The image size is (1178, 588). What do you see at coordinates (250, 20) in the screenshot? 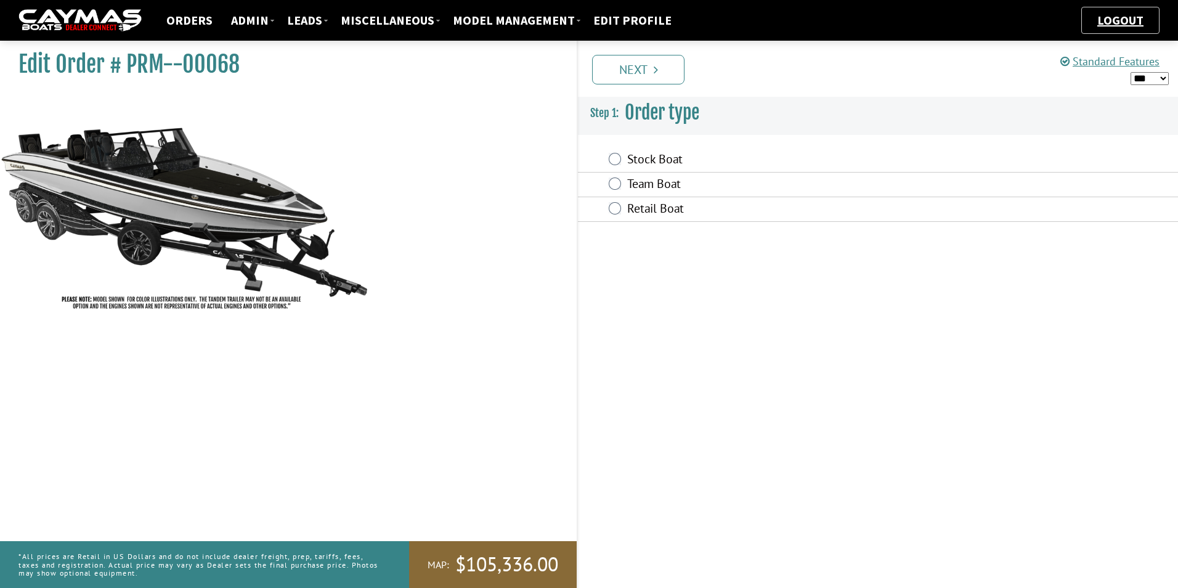
I see `a: ADMIN` at bounding box center [250, 20].